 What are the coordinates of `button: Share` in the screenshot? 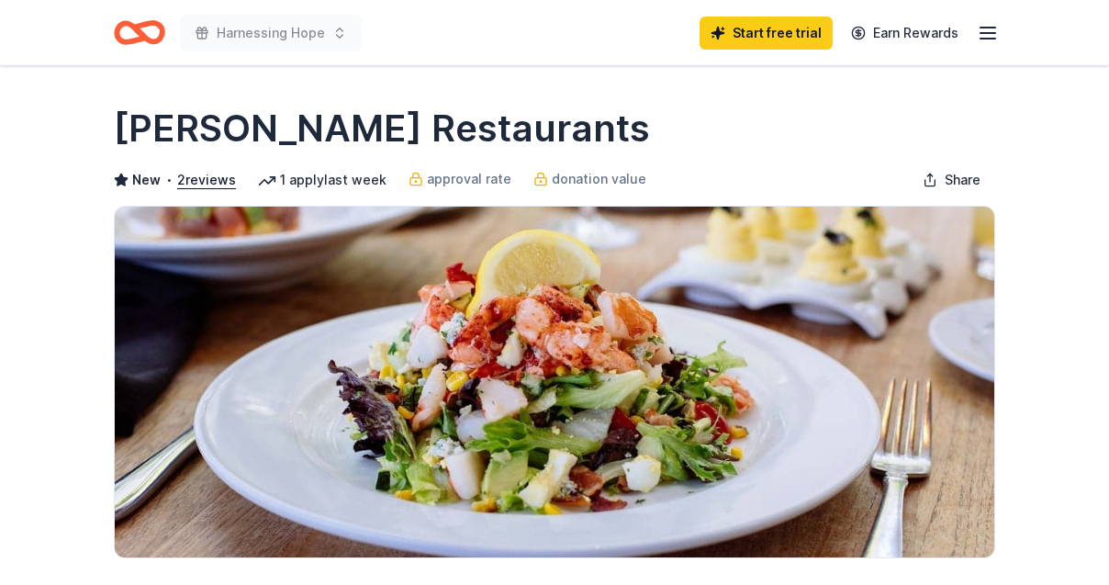 It's located at (951, 180).